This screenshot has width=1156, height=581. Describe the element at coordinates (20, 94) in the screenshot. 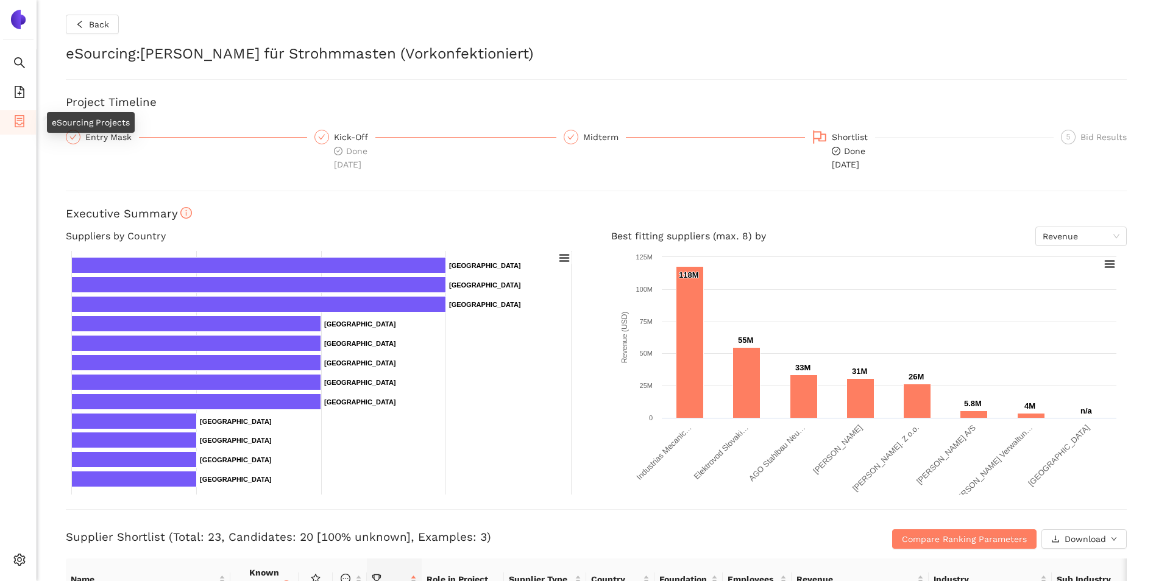

I see `span: file-add` at that location.